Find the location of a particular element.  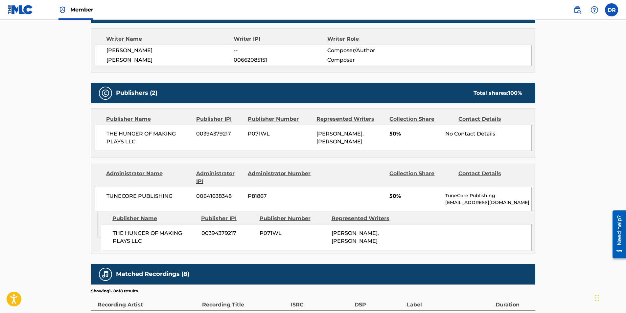

img: Top Rightsholder is located at coordinates (62, 10).